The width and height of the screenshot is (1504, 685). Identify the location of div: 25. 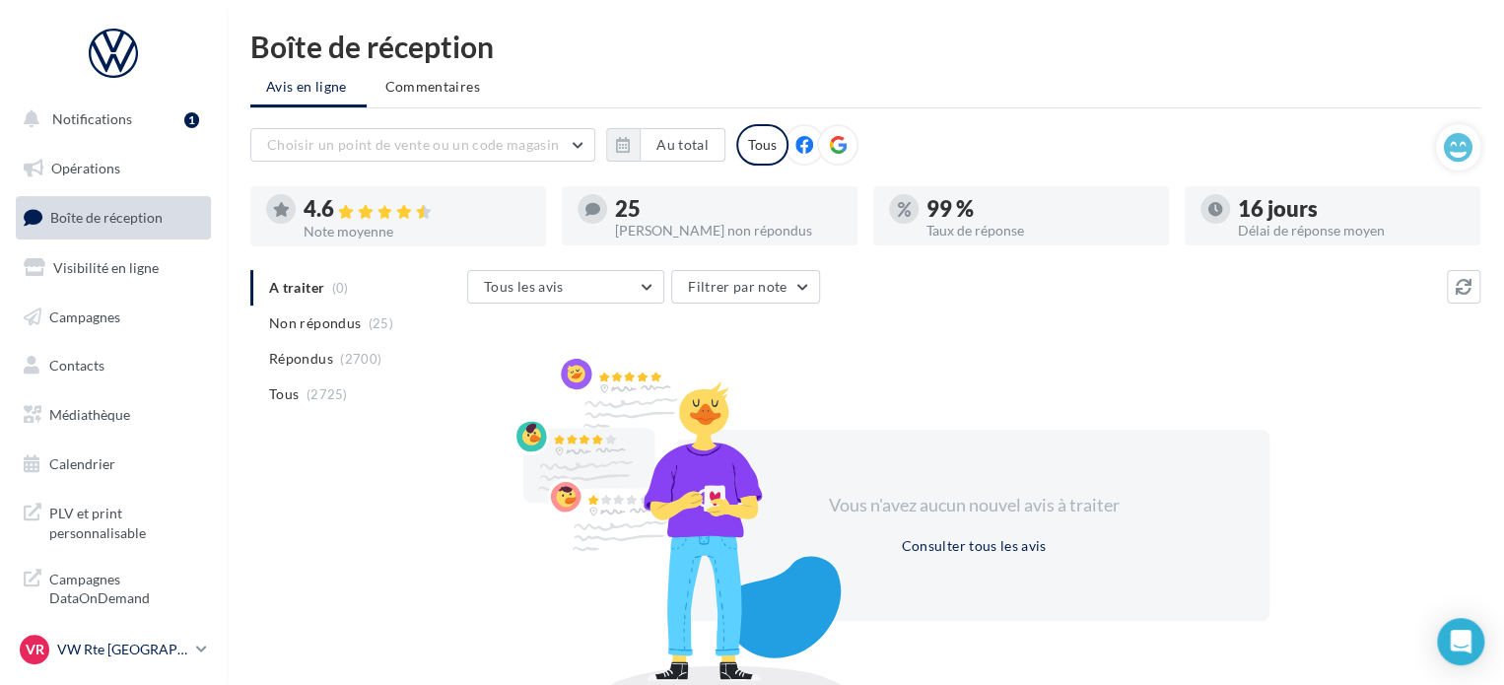
(728, 209).